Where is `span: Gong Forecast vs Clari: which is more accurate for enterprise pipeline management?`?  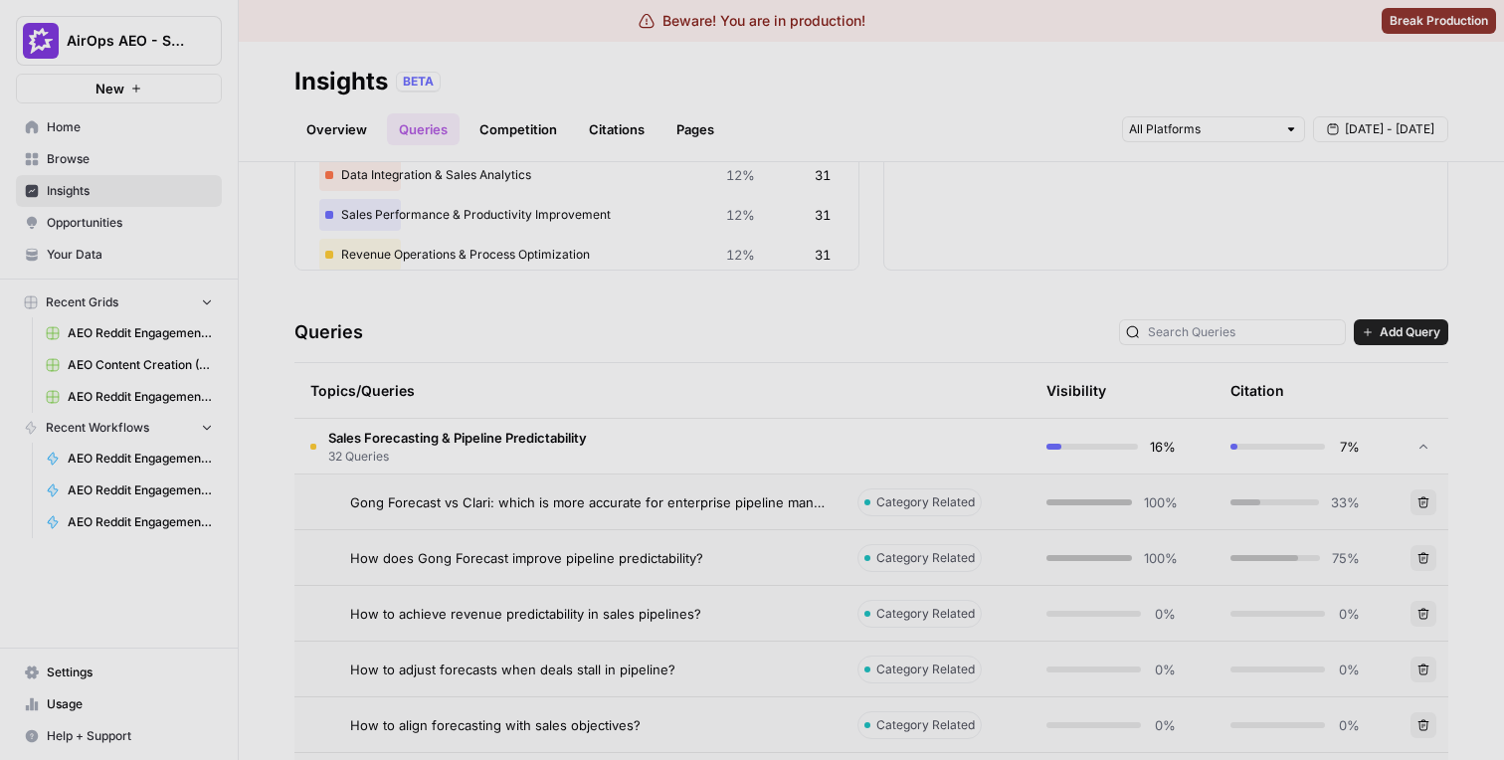
span: Gong Forecast vs Clari: which is more accurate for enterprise pipeline management? is located at coordinates (588, 502).